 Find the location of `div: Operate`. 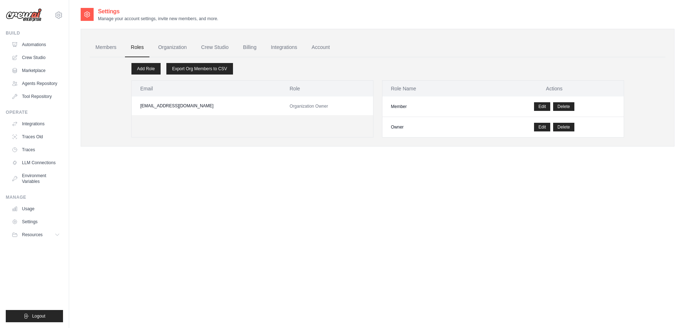

div: Operate is located at coordinates (34, 112).